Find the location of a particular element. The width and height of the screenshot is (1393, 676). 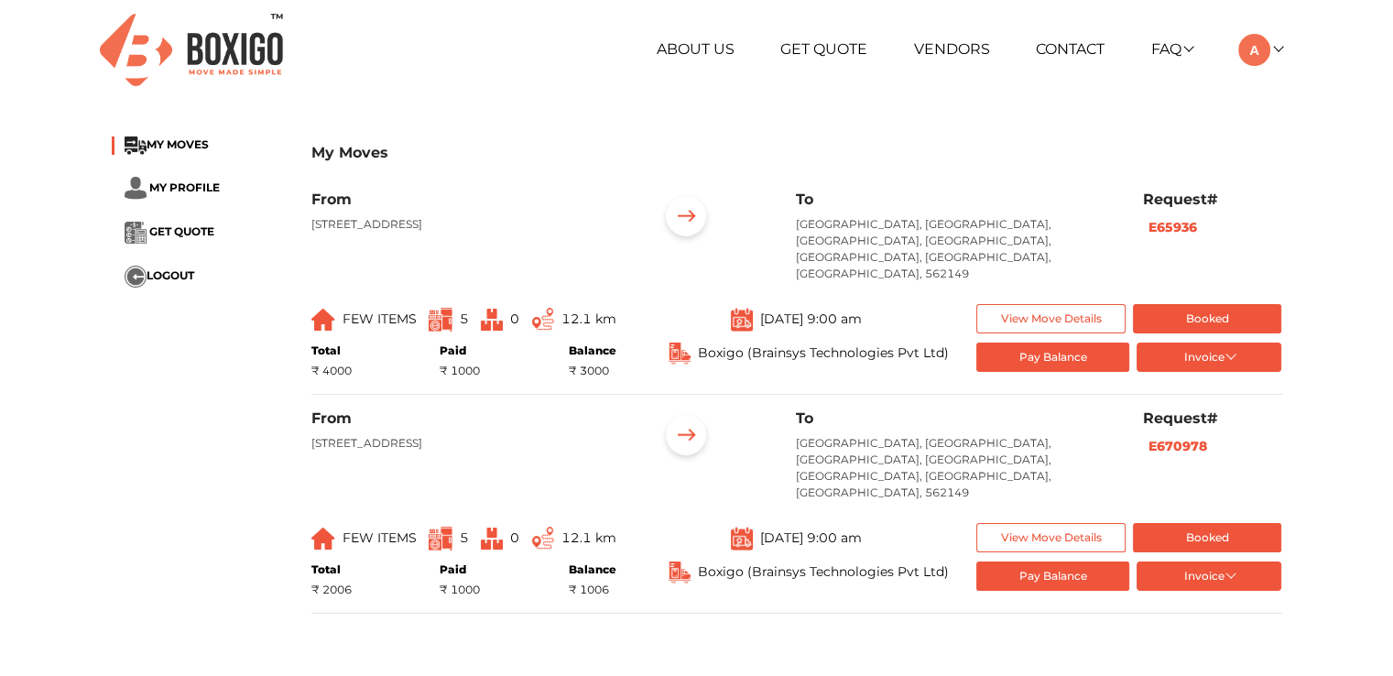

a: Contact is located at coordinates (1070, 49).